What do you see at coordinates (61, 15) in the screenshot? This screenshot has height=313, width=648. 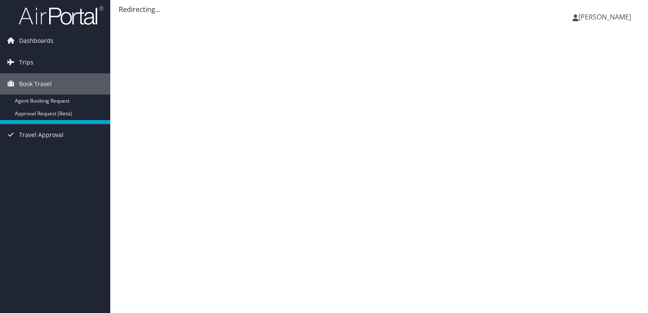 I see `img: airportal-logo.png` at bounding box center [61, 15].